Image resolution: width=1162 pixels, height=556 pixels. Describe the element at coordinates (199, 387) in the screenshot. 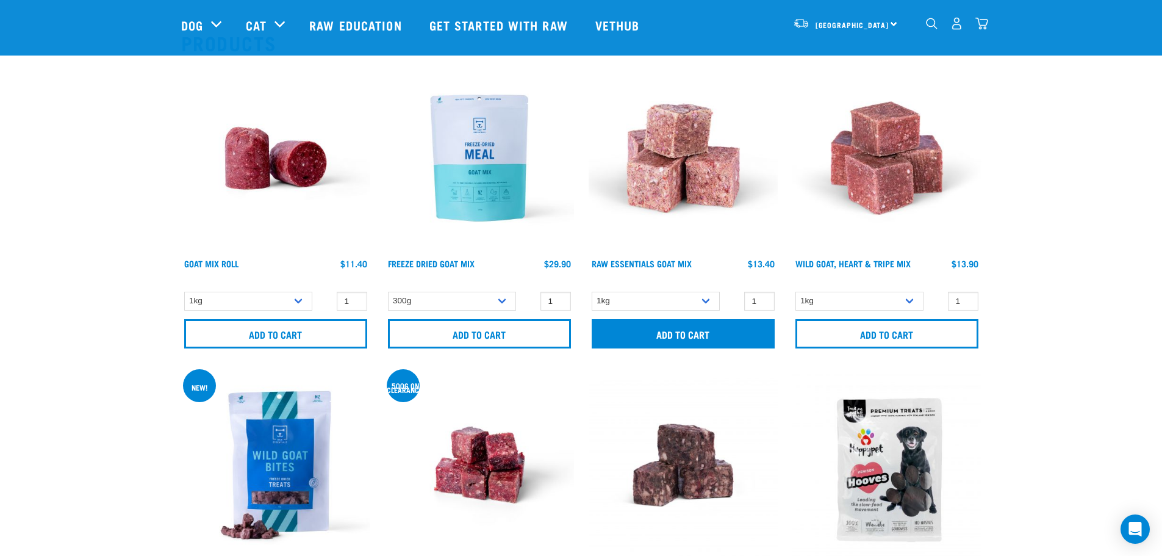

I see `div: new!` at that location.